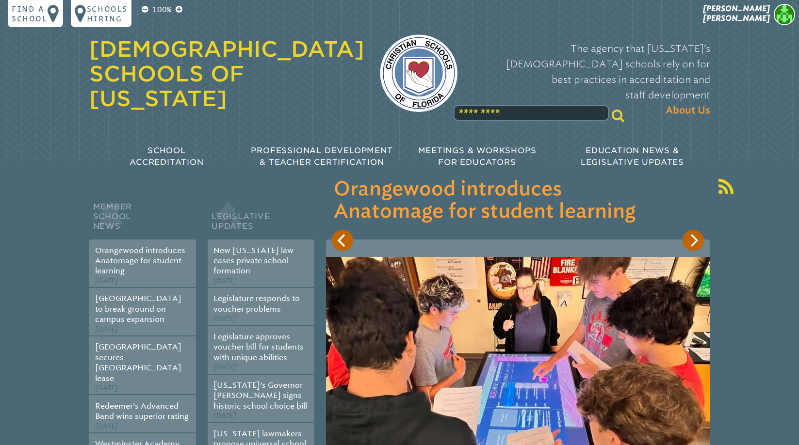  I want to click on img: 91ec4dec541e8aadac0654f2b8fb95f1, so click(784, 15).